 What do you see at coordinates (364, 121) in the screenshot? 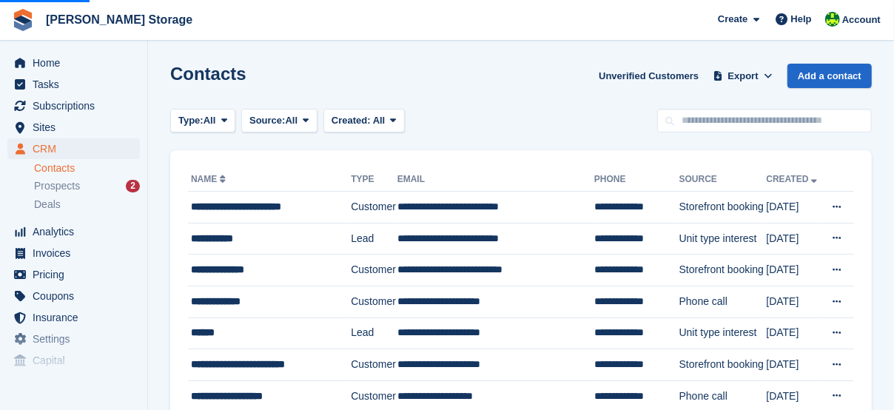
I see `button: Created: All` at bounding box center [364, 121].